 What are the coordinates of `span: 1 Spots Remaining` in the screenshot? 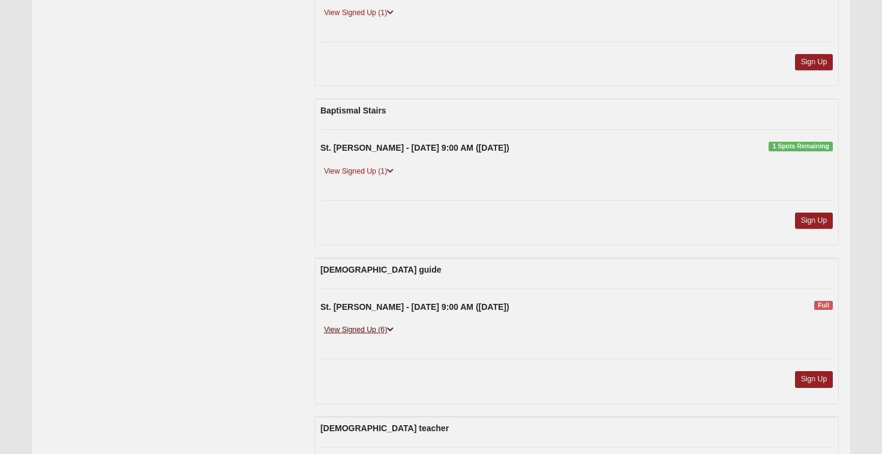 It's located at (801, 146).